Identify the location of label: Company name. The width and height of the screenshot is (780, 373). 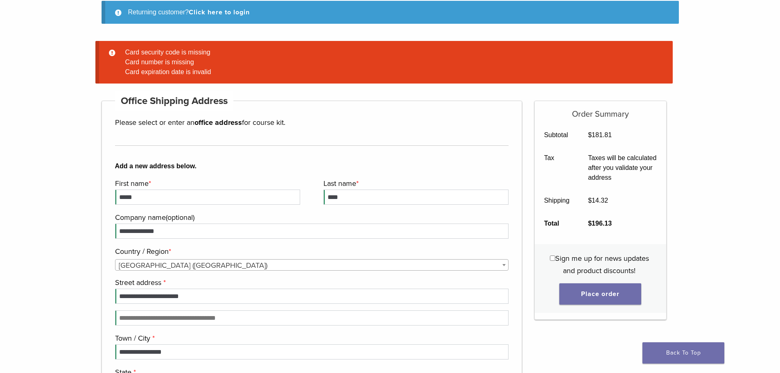
(311, 217).